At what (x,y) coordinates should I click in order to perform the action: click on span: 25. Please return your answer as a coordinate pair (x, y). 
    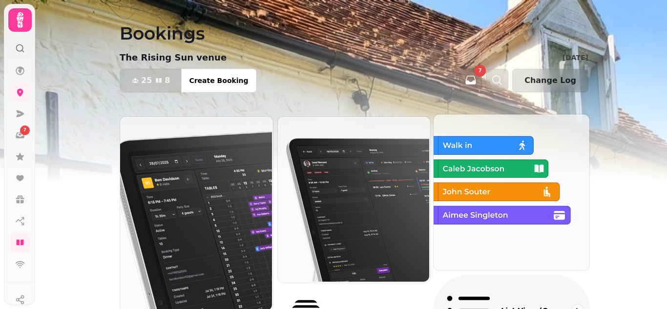
    Looking at the image, I should click on (146, 81).